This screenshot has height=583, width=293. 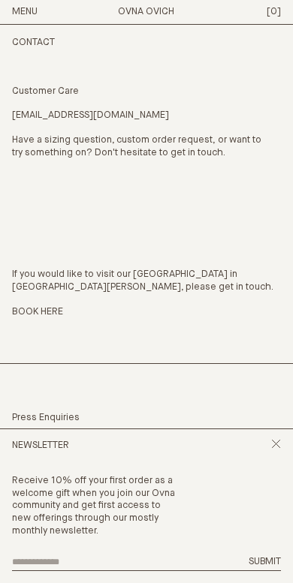 What do you see at coordinates (146, 469) in the screenshot?
I see `p: Press Enquiries Wholesale Enquiries` at bounding box center [146, 469].